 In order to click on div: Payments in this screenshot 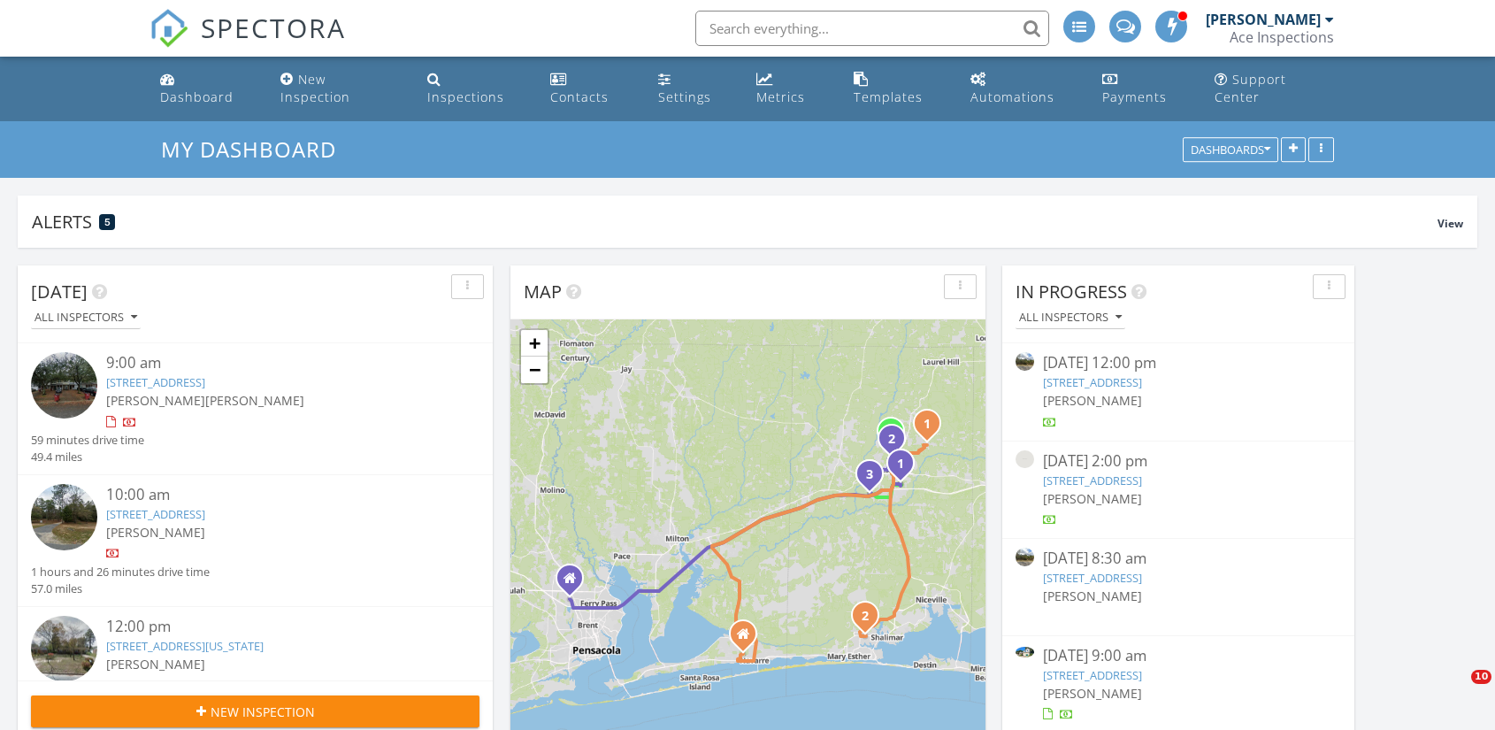, I will do `click(1134, 96)`.